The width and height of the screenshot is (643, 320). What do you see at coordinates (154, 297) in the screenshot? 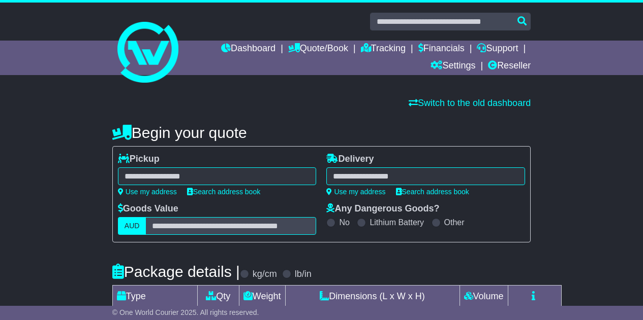
I see `td: Type` at bounding box center [154, 297].